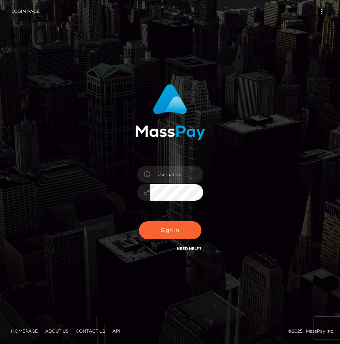  What do you see at coordinates (177, 174) in the screenshot?
I see `input: Username...` at bounding box center [177, 174].